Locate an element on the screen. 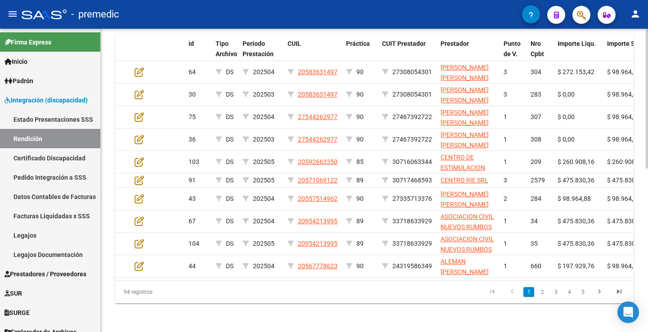 The image size is (648, 332). a: 2 is located at coordinates (542, 292).